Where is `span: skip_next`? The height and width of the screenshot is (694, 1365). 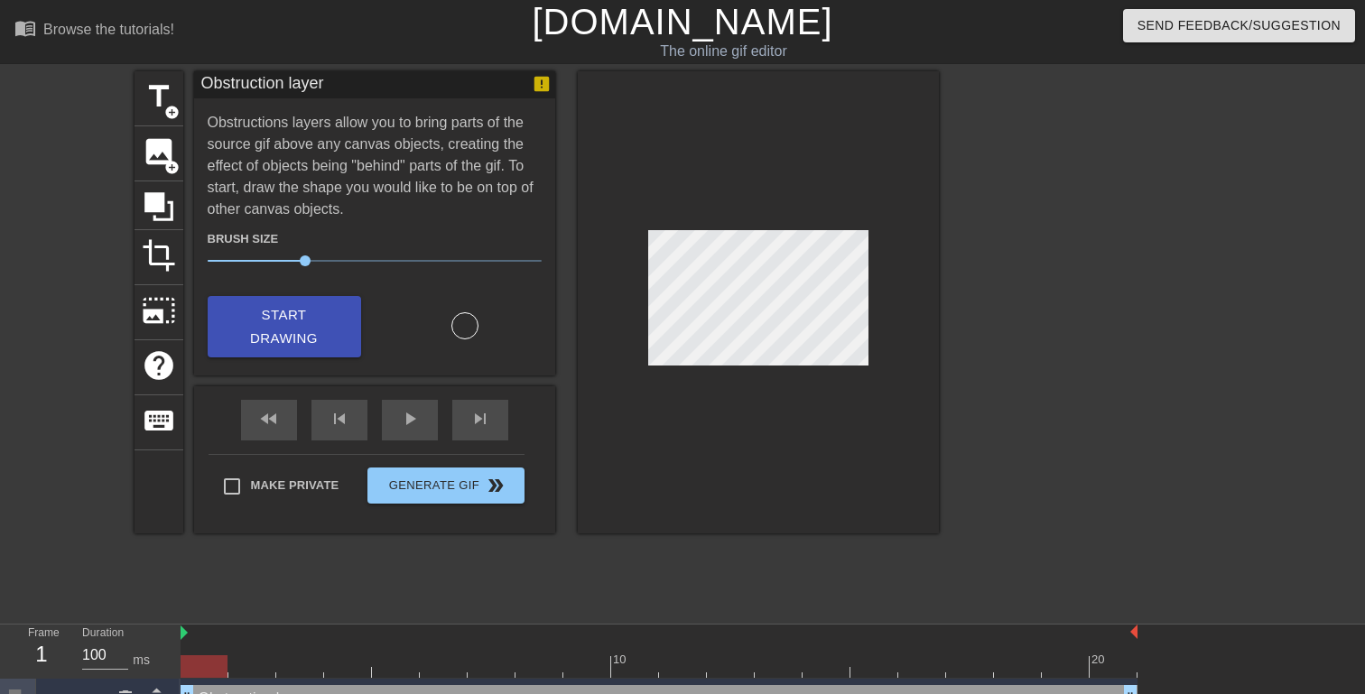
span: skip_next is located at coordinates (480, 419).